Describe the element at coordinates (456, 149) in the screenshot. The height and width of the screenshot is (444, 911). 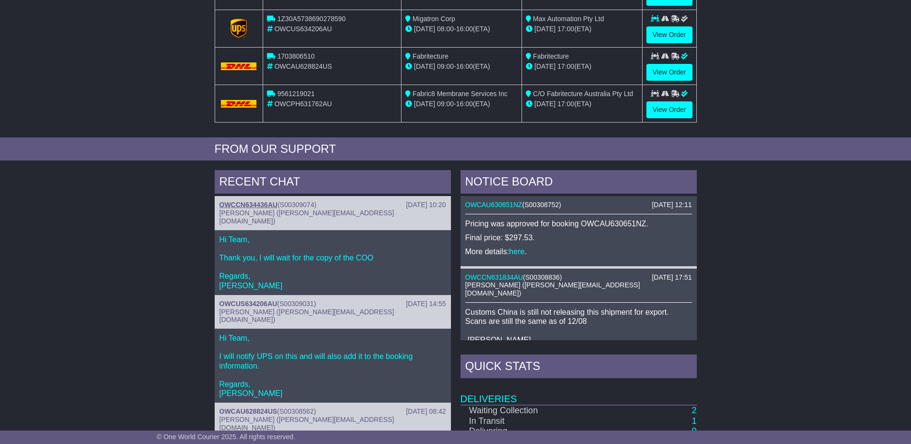
I see `div: FROM OUR SUPPORT` at that location.